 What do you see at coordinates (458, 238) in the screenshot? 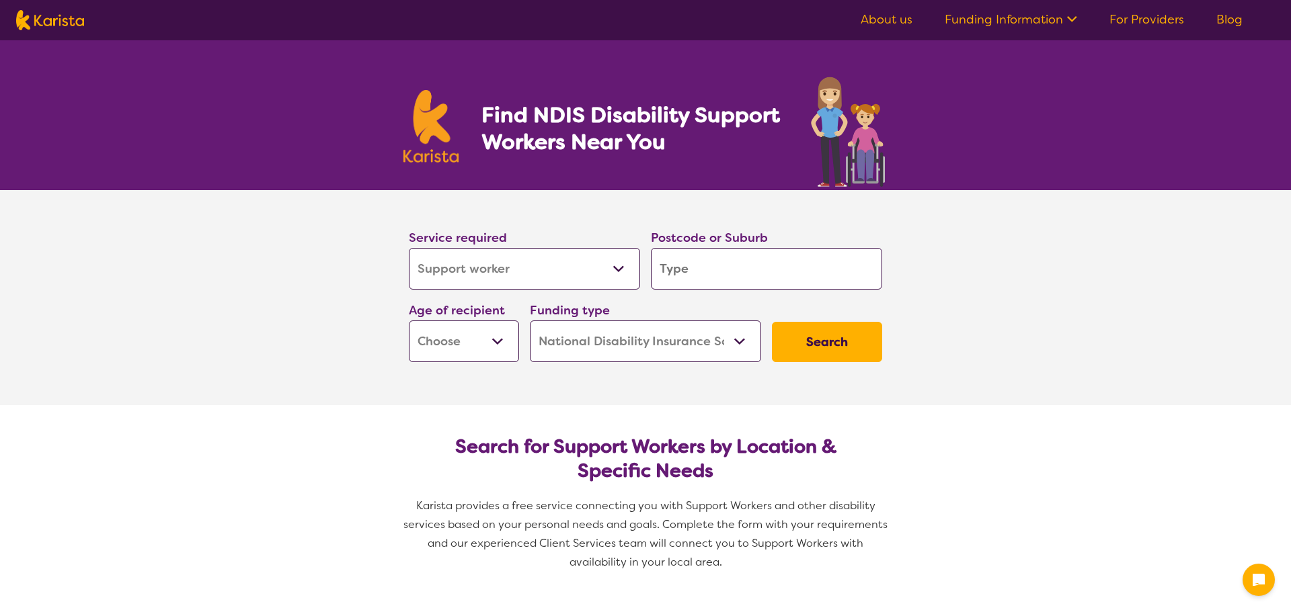
I see `label: Service required` at bounding box center [458, 238].